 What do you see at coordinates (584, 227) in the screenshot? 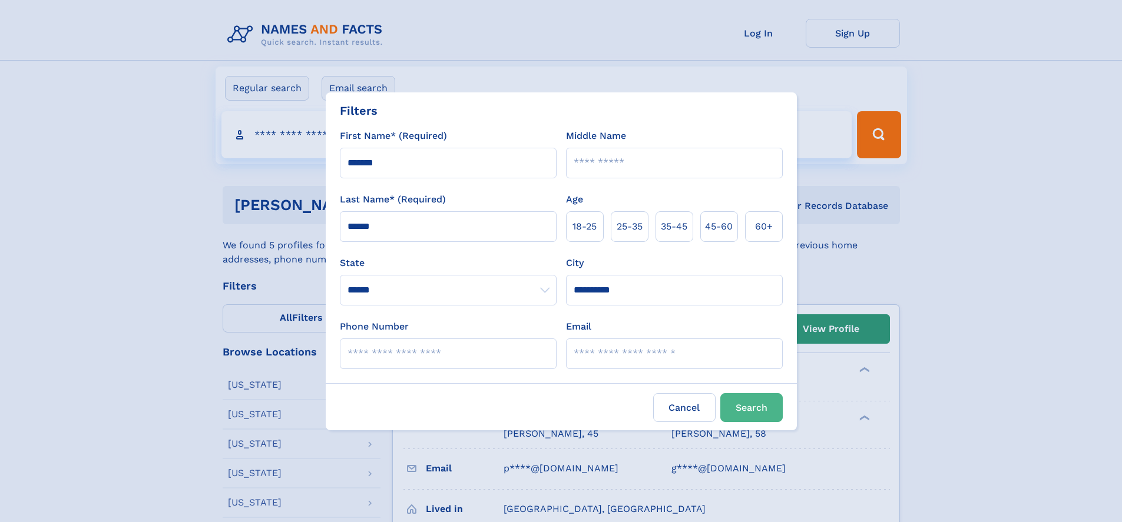
I see `span: 18‑25` at bounding box center [584, 227].